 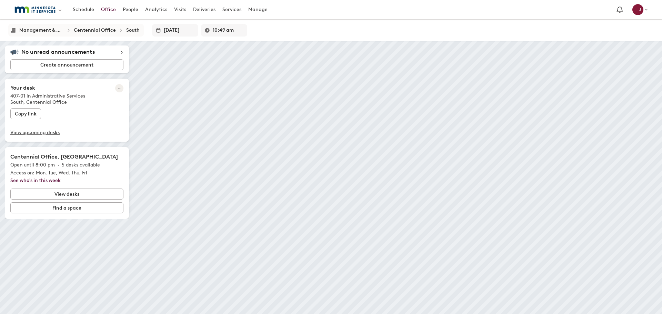 I want to click on div: Management & Budget, so click(x=41, y=30).